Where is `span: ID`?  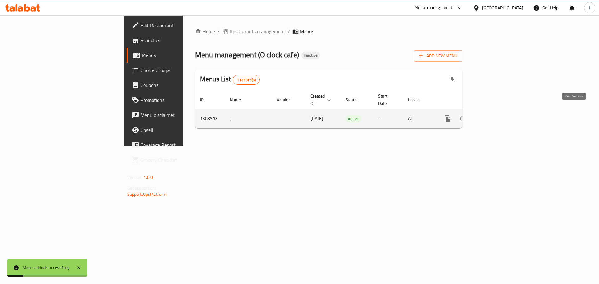
span: ID is located at coordinates (206, 100).